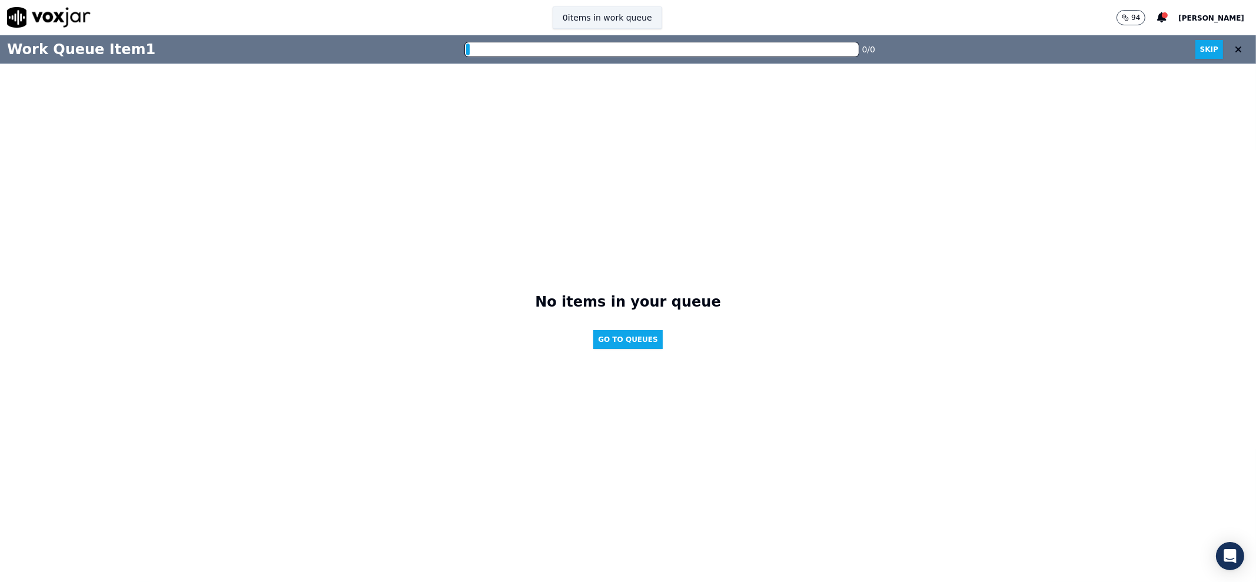 The height and width of the screenshot is (582, 1256). I want to click on h1: Work Queue Item 1, so click(81, 49).